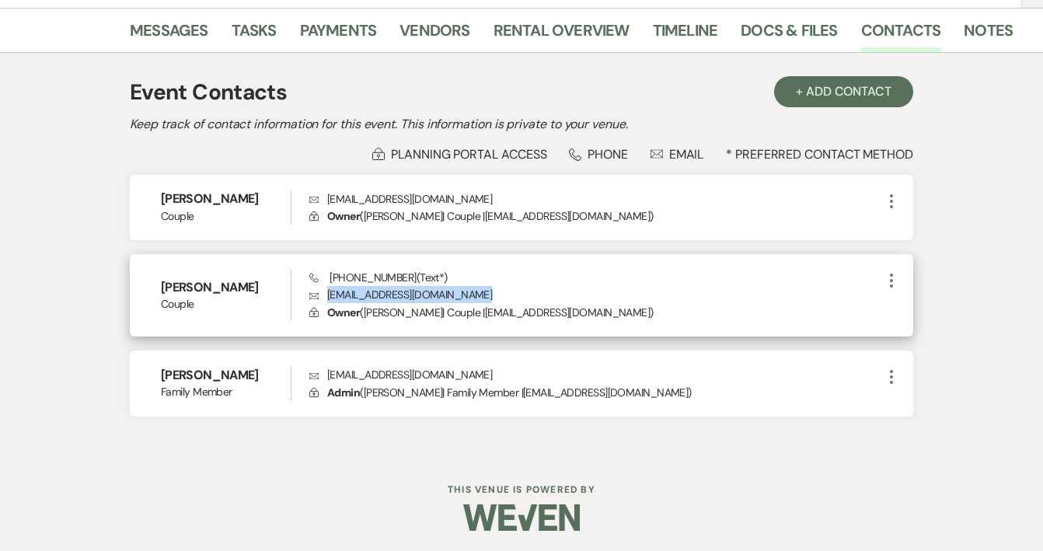  Describe the element at coordinates (208, 92) in the screenshot. I see `h1: Event Contacts` at that location.